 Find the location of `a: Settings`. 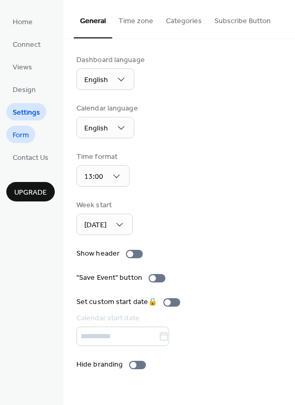

a: Settings is located at coordinates (26, 112).